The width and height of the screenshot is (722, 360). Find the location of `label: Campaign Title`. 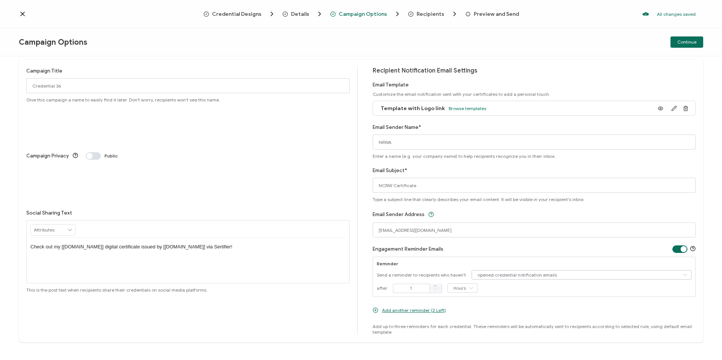

label: Campaign Title is located at coordinates (44, 71).